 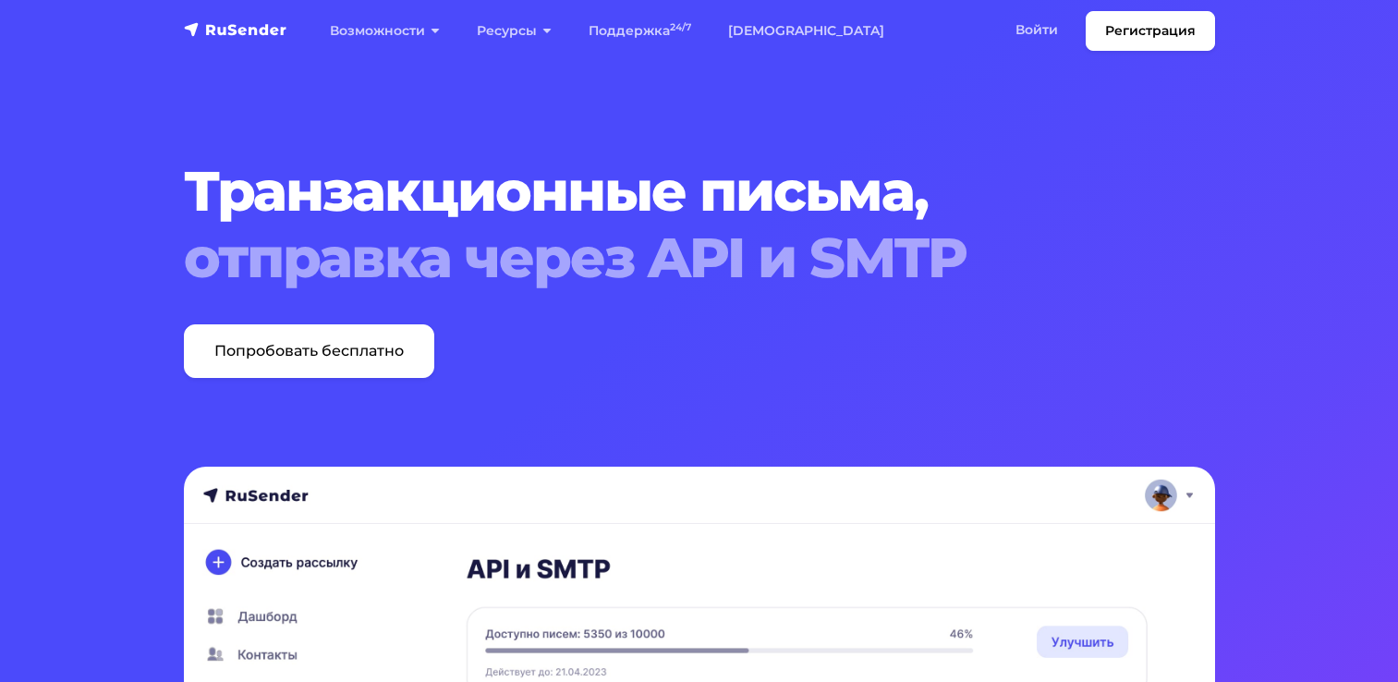 What do you see at coordinates (1037, 30) in the screenshot?
I see `a: Войти` at bounding box center [1037, 30].